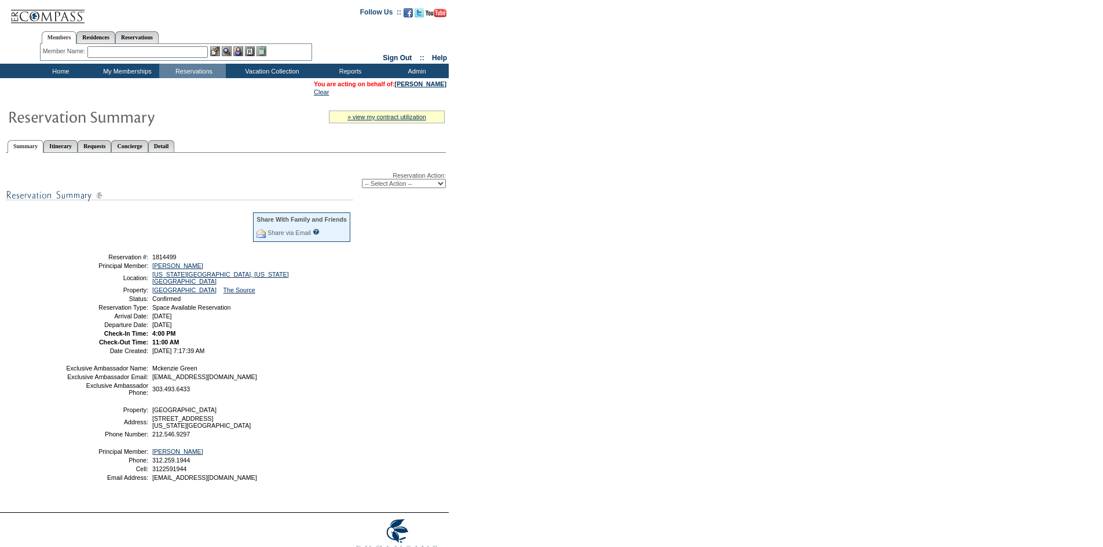  Describe the element at coordinates (137, 37) in the screenshot. I see `a: Reservations` at that location.